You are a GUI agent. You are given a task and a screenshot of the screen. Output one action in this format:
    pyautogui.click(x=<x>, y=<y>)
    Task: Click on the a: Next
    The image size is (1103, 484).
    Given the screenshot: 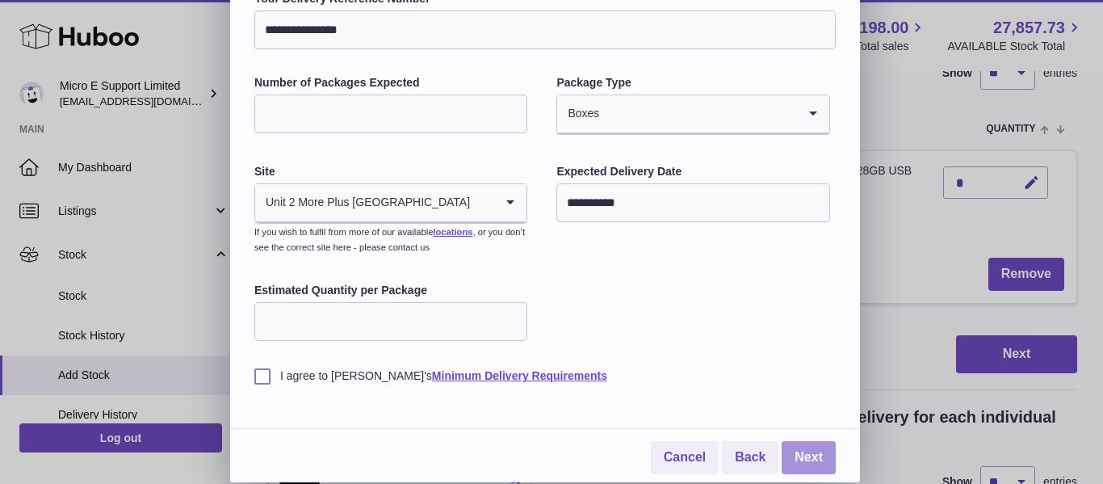 What is the action you would take?
    pyautogui.click(x=808, y=457)
    